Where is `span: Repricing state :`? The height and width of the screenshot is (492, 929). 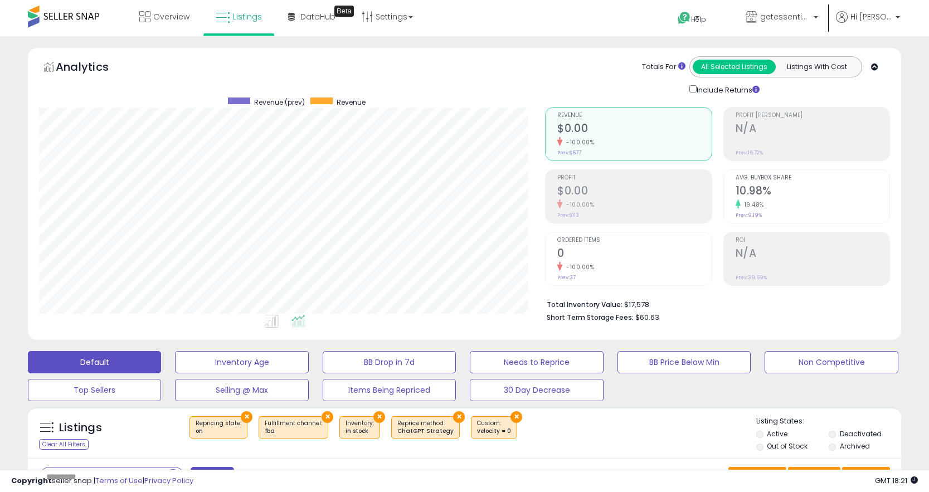
span: Repricing state : is located at coordinates (218, 427).